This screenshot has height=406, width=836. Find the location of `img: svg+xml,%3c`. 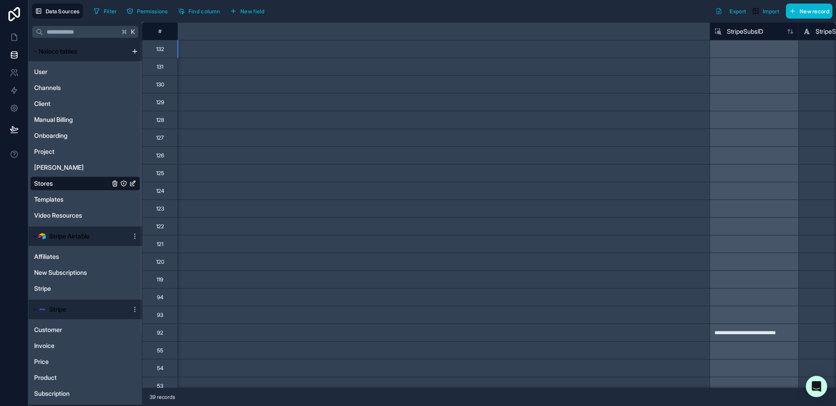

img: svg+xml,%3c is located at coordinates (42, 310).